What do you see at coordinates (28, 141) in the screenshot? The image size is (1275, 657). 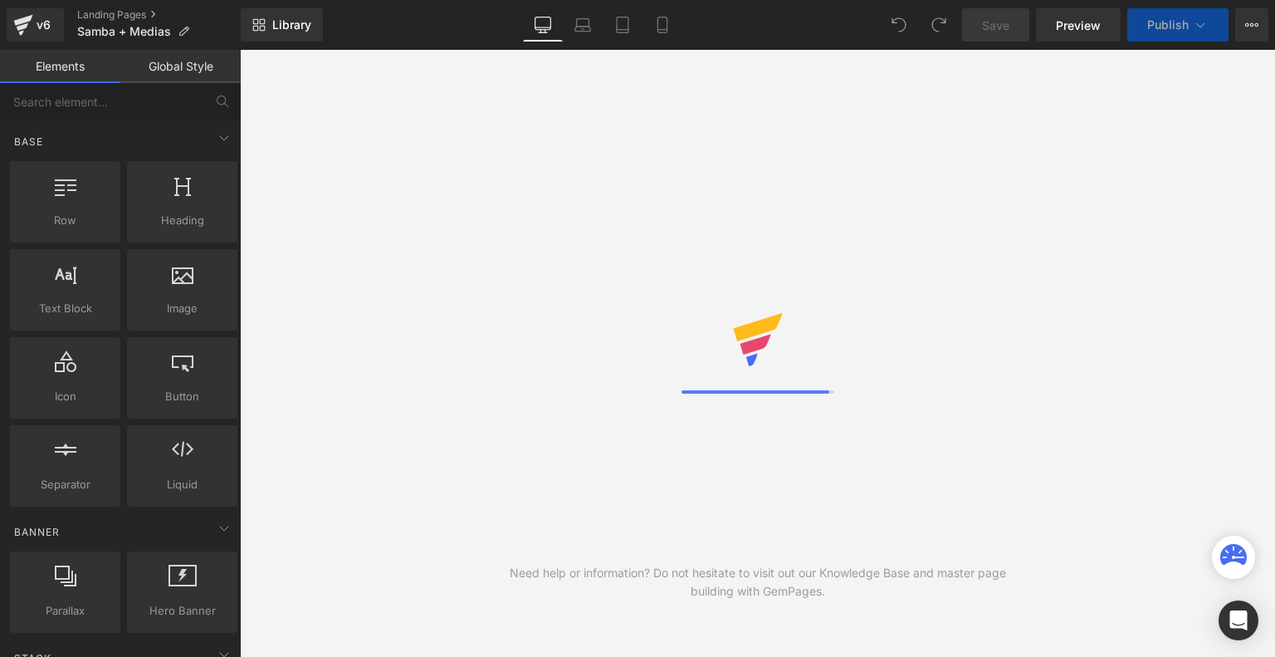 I see `span: Base` at bounding box center [28, 141].